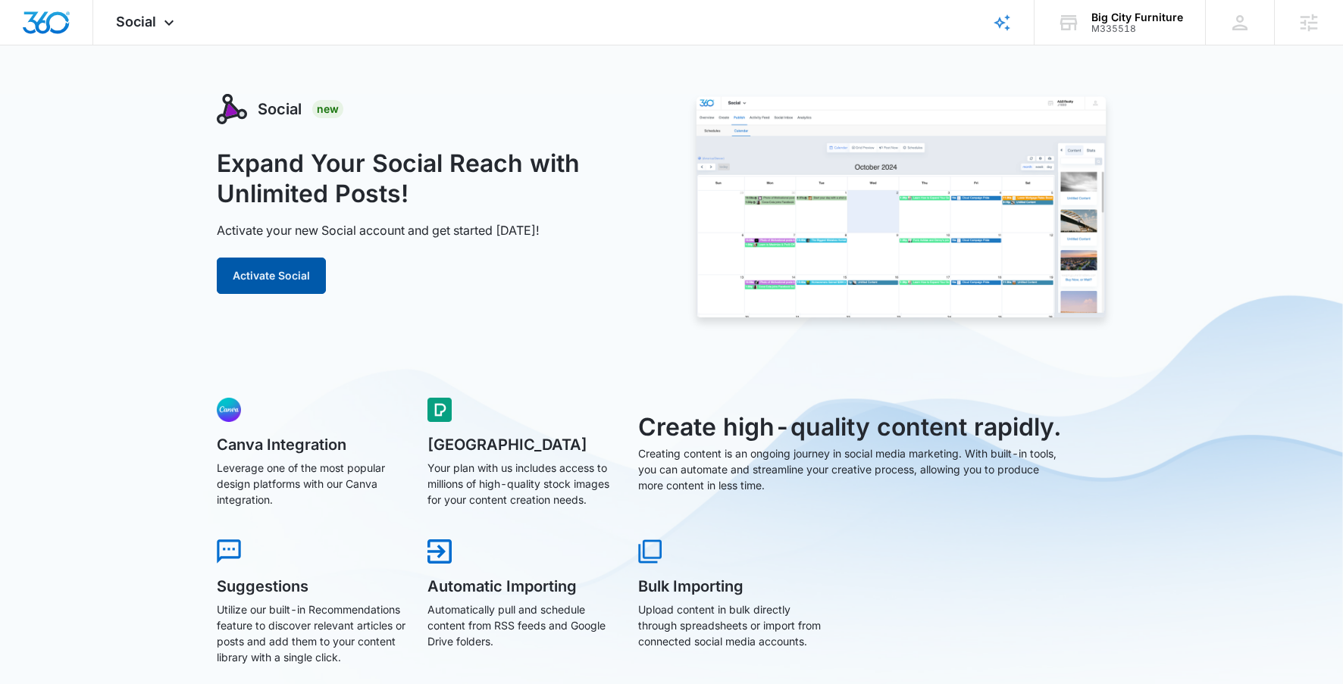 Image resolution: width=1343 pixels, height=684 pixels. I want to click on p: Leverage one of the most popular design platforms with our Canva integration., so click(312, 484).